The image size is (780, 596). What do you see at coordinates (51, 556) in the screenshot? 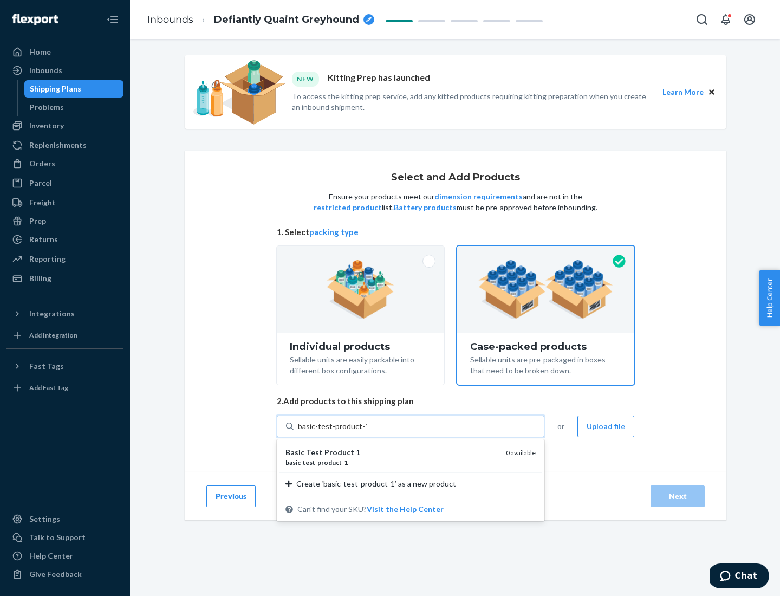
I see `div: Help Center` at bounding box center [51, 556].